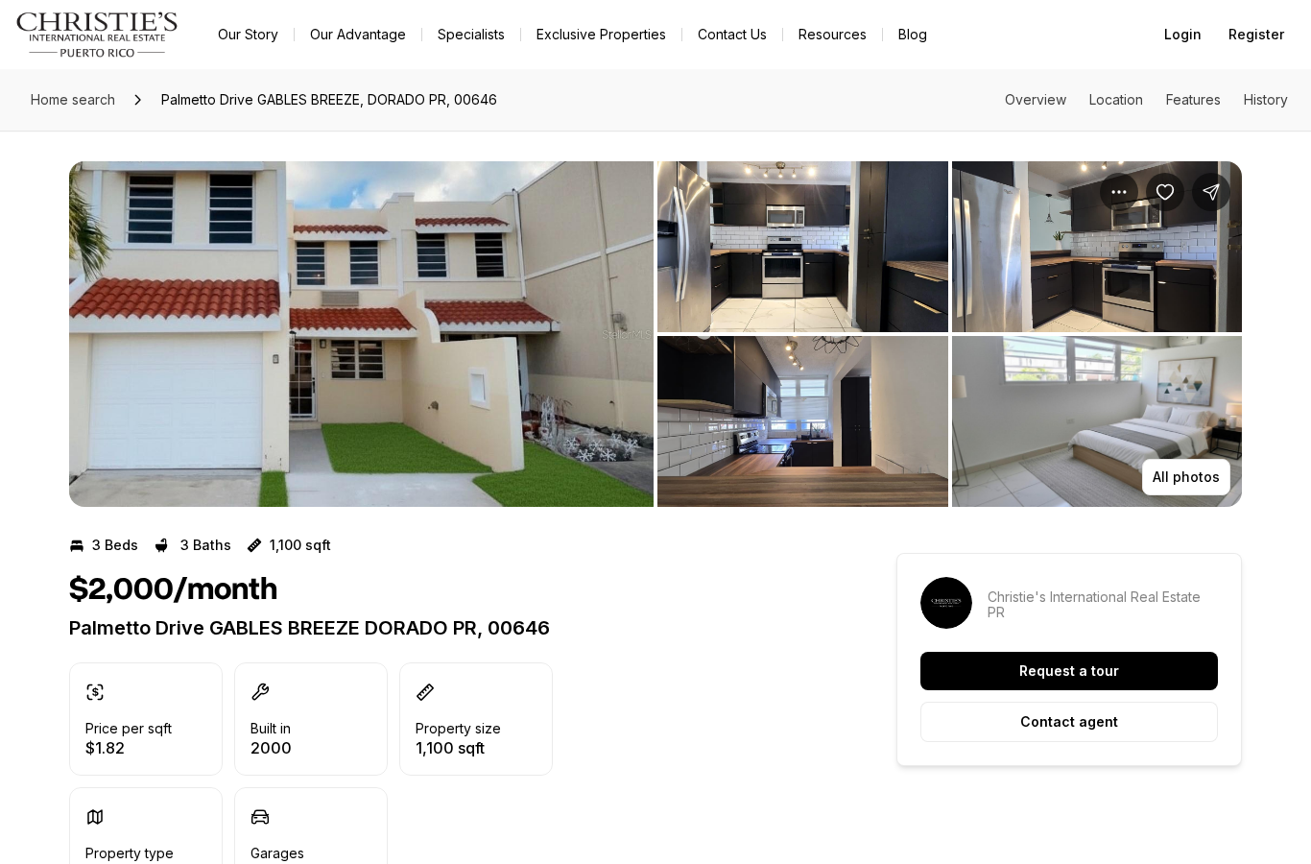 The width and height of the screenshot is (1311, 864). What do you see at coordinates (1116, 99) in the screenshot?
I see `a: Skip to: Location` at bounding box center [1116, 99].